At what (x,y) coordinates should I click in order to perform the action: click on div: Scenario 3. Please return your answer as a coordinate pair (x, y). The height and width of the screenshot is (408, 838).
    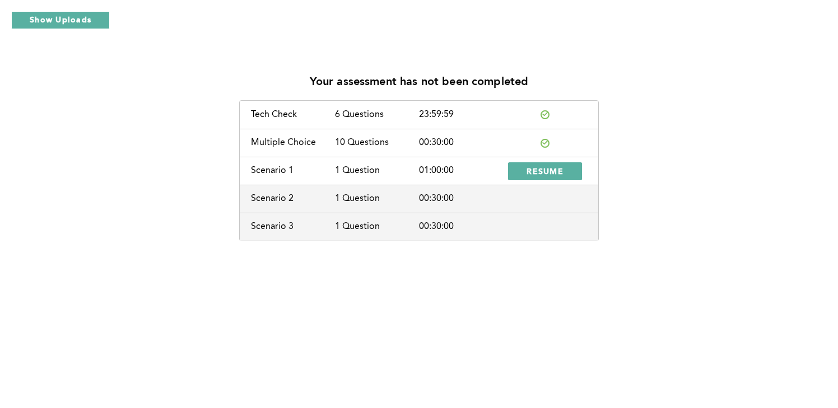
    Looking at the image, I should click on (293, 227).